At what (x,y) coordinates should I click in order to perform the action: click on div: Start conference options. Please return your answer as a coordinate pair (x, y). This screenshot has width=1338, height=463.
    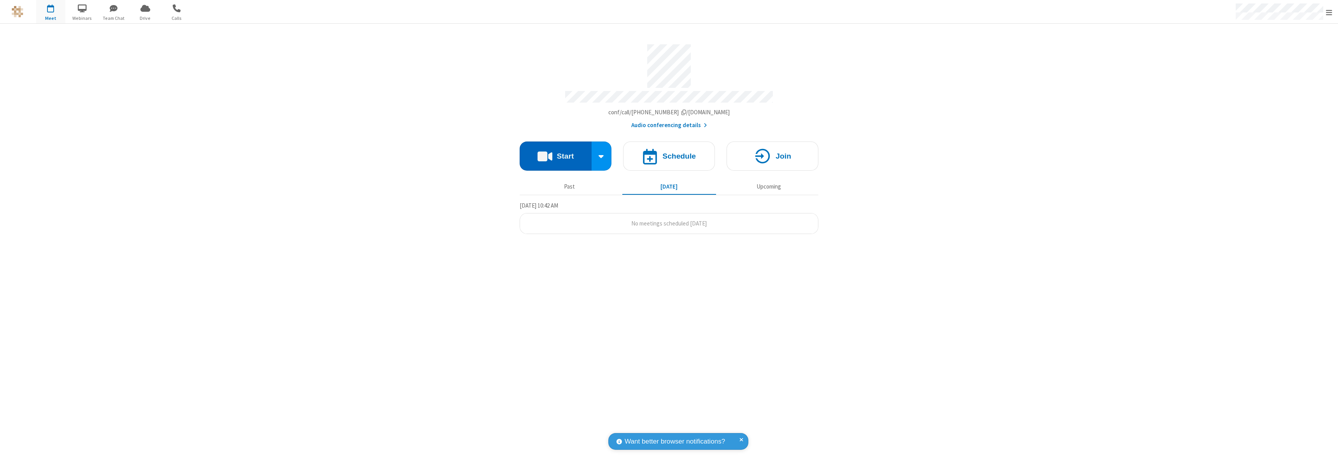
    Looking at the image, I should click on (602, 156).